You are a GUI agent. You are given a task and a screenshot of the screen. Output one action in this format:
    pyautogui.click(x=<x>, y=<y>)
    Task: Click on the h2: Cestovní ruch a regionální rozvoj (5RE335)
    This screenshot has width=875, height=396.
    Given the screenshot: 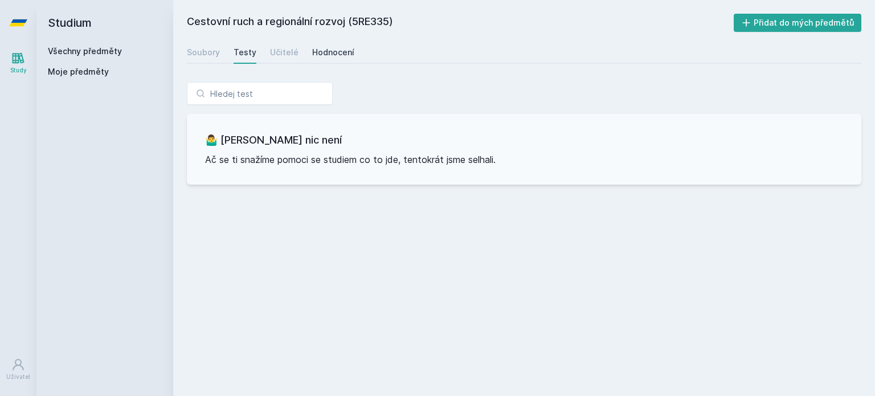 What is the action you would take?
    pyautogui.click(x=460, y=23)
    